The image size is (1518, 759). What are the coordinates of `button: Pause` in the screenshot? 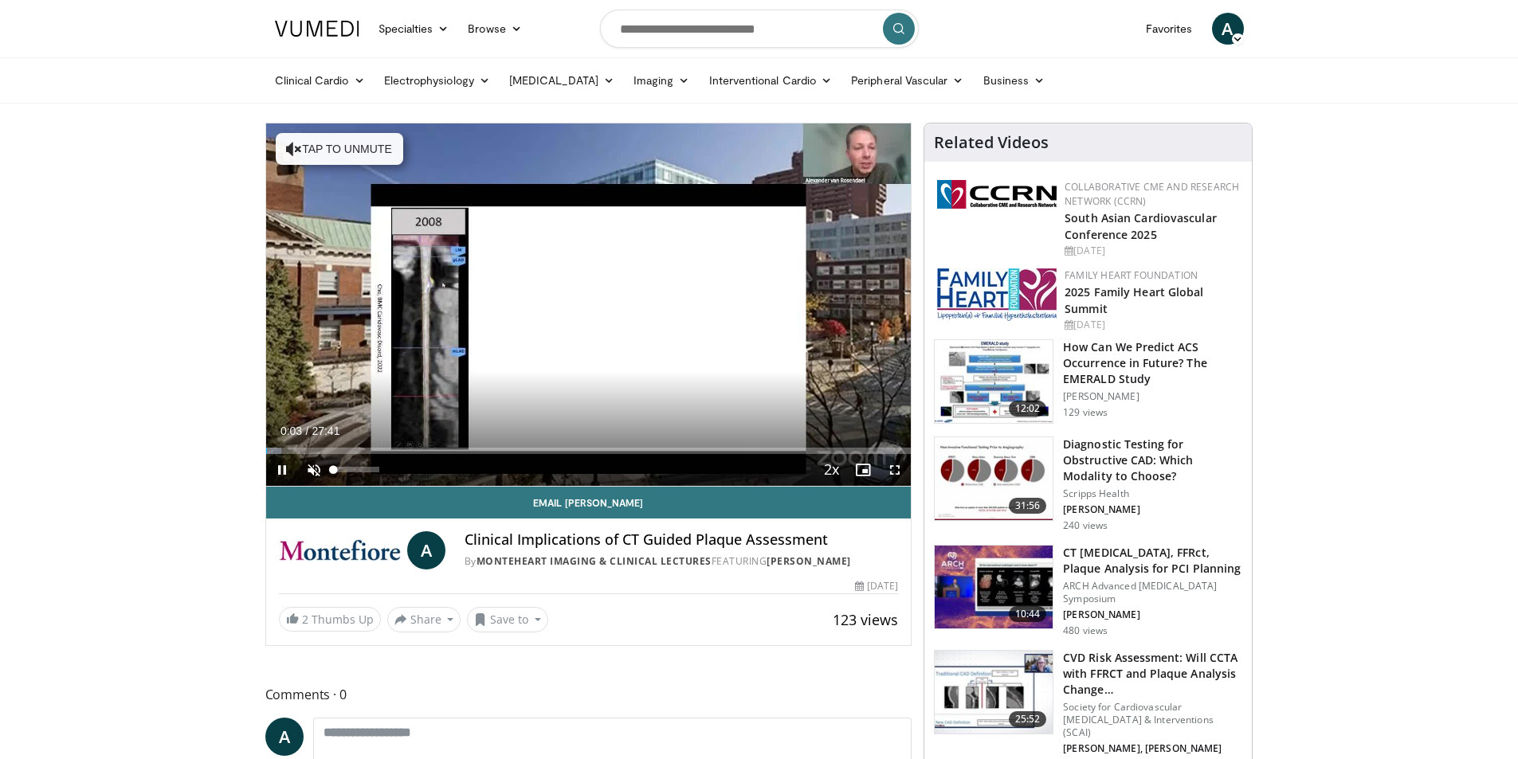 It's located at (282, 470).